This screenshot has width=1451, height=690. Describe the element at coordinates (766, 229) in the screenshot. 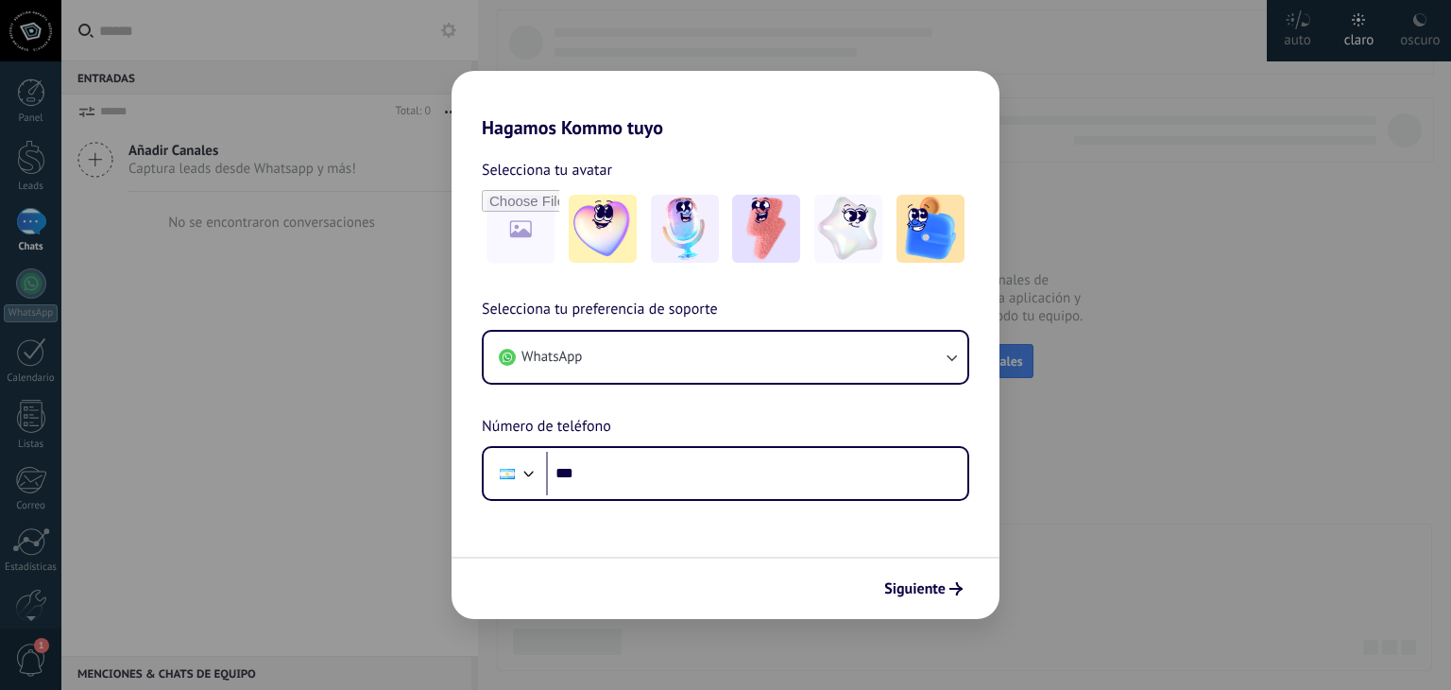

I see `img: -3.jpeg` at that location.